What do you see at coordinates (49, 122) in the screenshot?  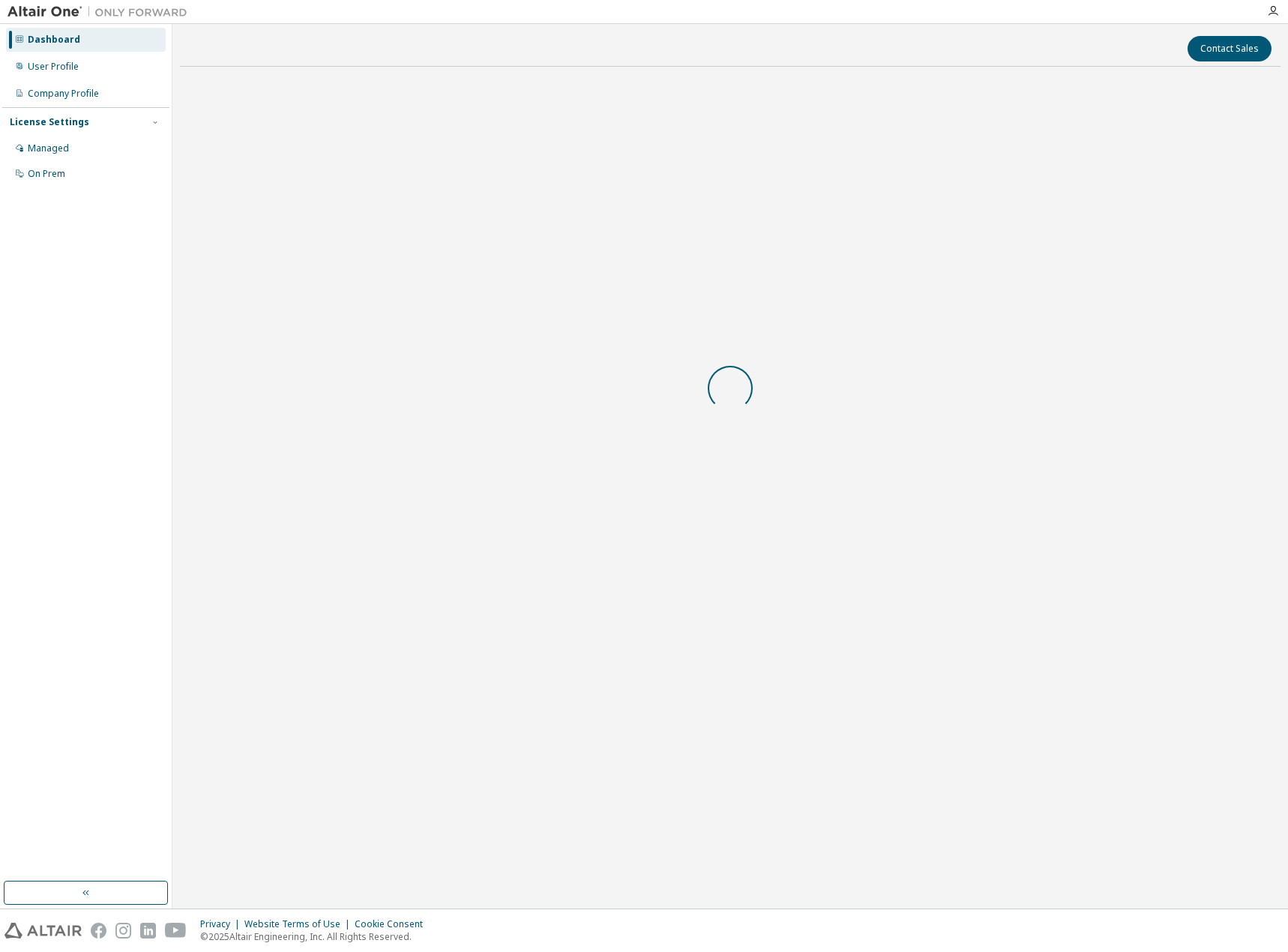 I see `div: License Settings` at bounding box center [49, 122].